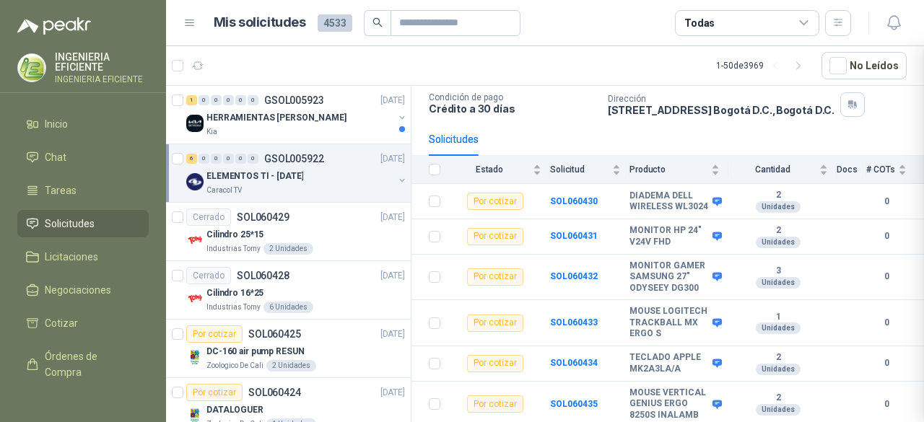 The height and width of the screenshot is (422, 924). What do you see at coordinates (61, 323) in the screenshot?
I see `span: Cotizar` at bounding box center [61, 323].